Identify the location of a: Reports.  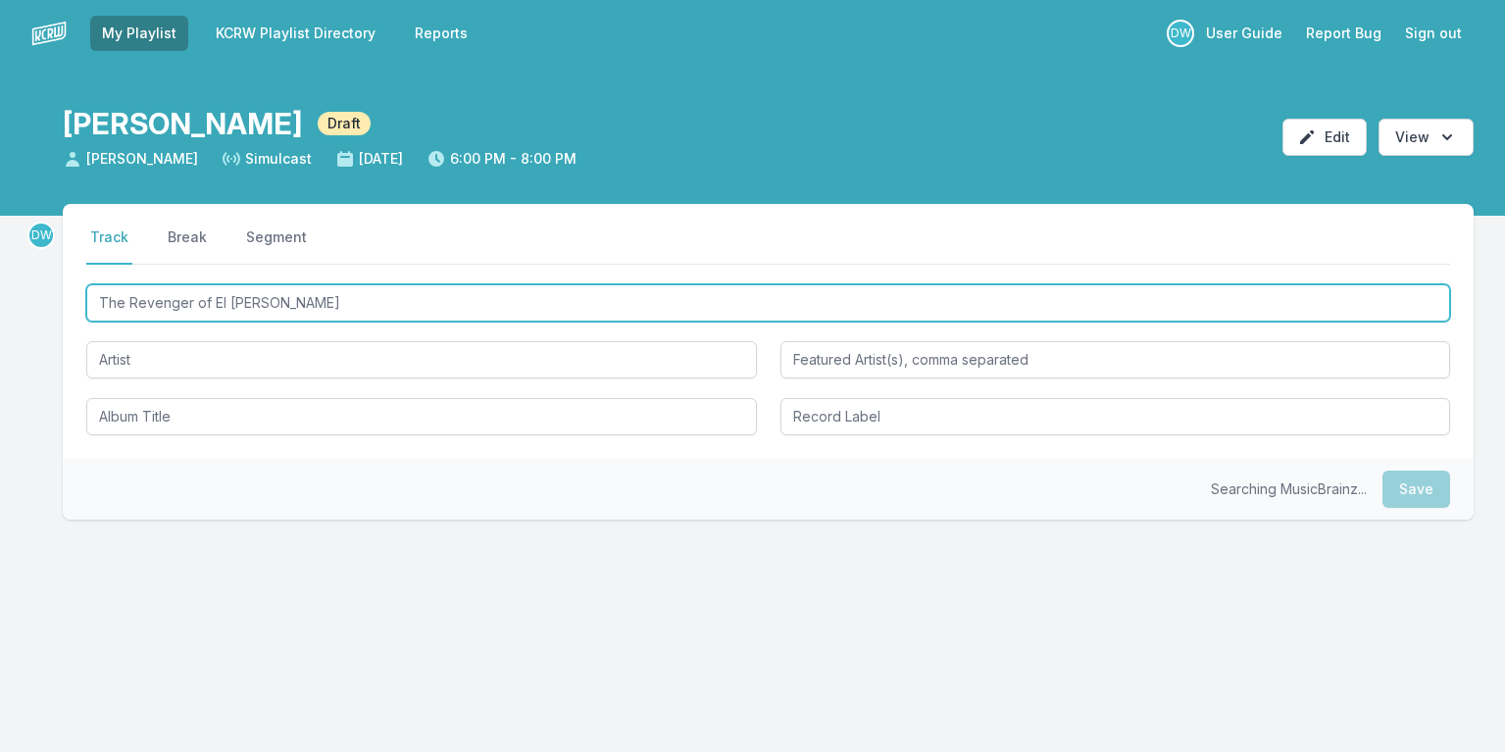
(441, 33).